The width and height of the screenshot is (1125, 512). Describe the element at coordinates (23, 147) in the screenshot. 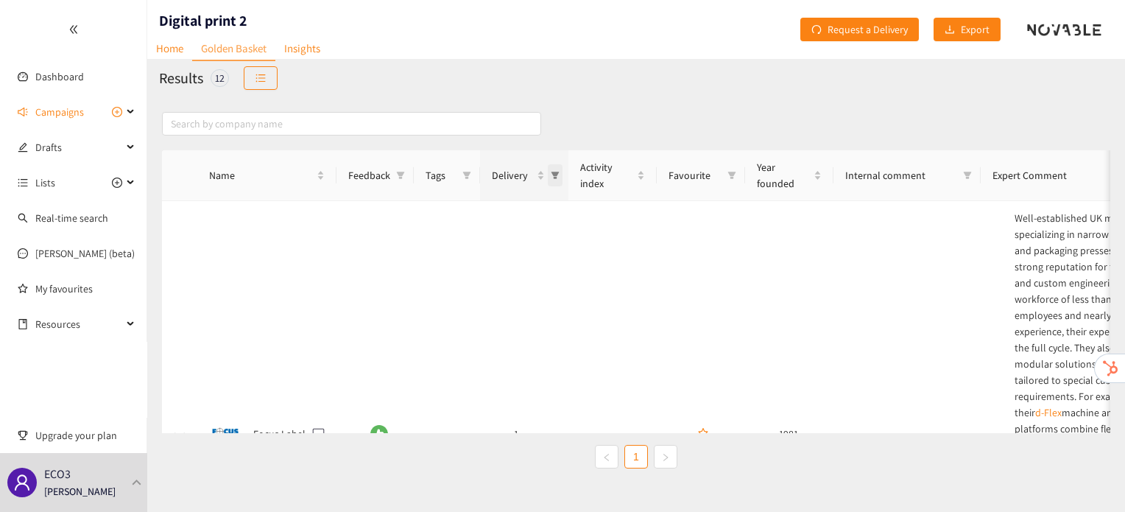

I see `span: edit` at that location.